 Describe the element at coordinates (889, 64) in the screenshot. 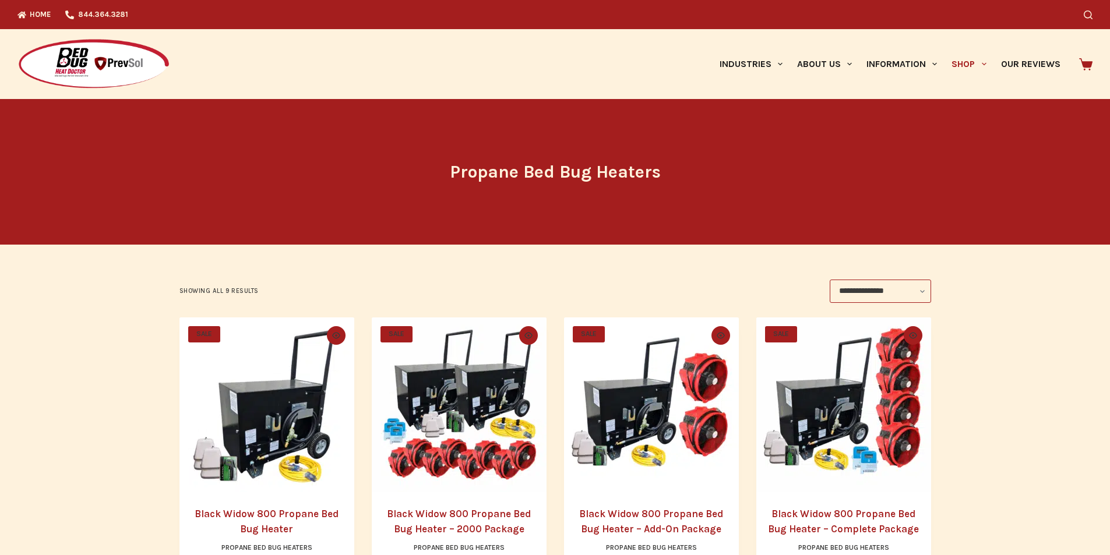

I see `nav: Primary` at that location.